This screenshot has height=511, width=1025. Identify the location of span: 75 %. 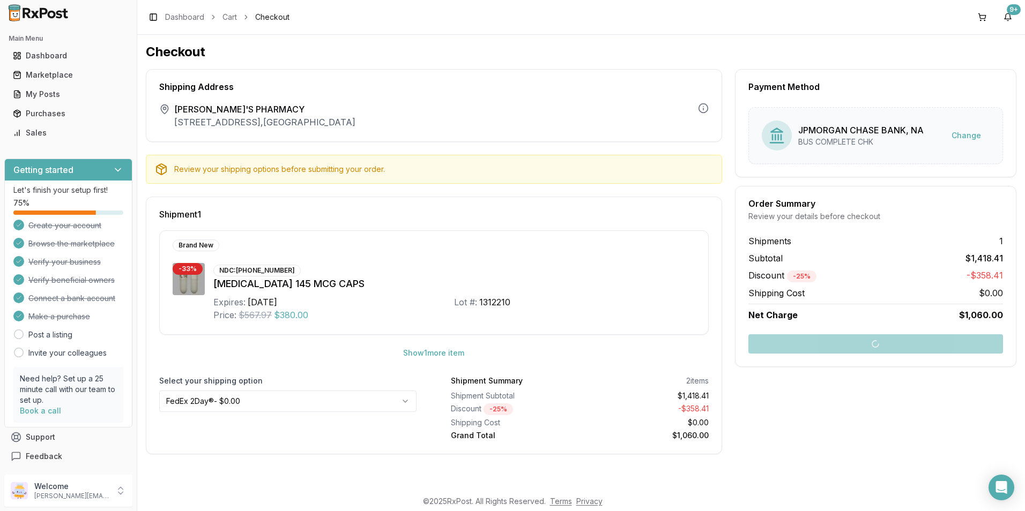
(21, 203).